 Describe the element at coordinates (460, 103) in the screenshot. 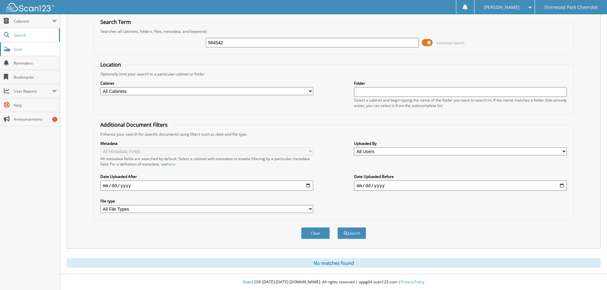

I see `div: Select a cabinet and begin typing the name of the folder you want to search in. If the name match...` at that location.